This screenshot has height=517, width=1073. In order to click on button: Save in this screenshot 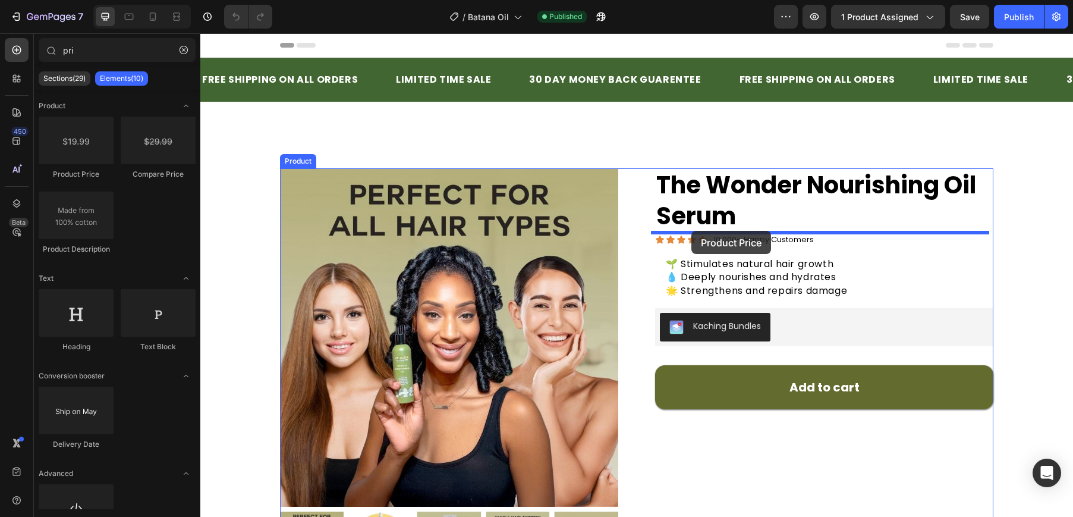, I will do `click(970, 17)`.